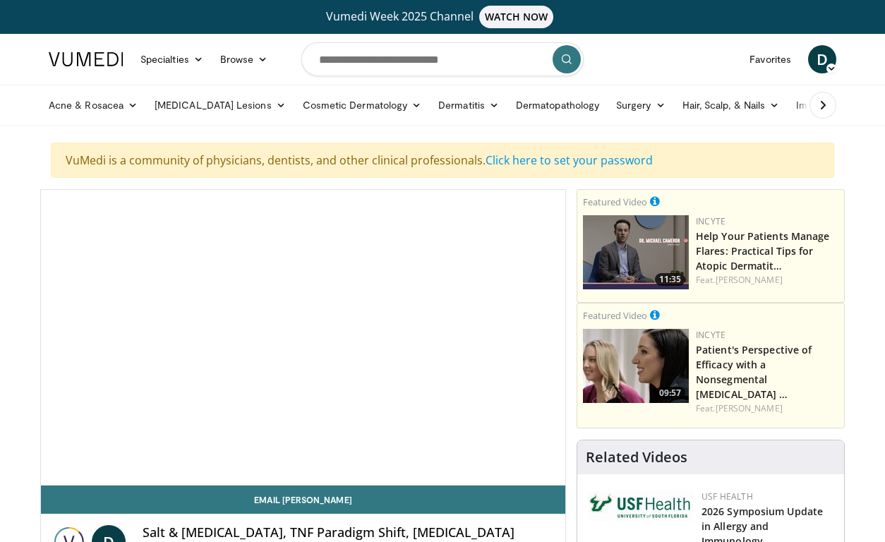  Describe the element at coordinates (303, 337) in the screenshot. I see `video-js: Video Player` at that location.